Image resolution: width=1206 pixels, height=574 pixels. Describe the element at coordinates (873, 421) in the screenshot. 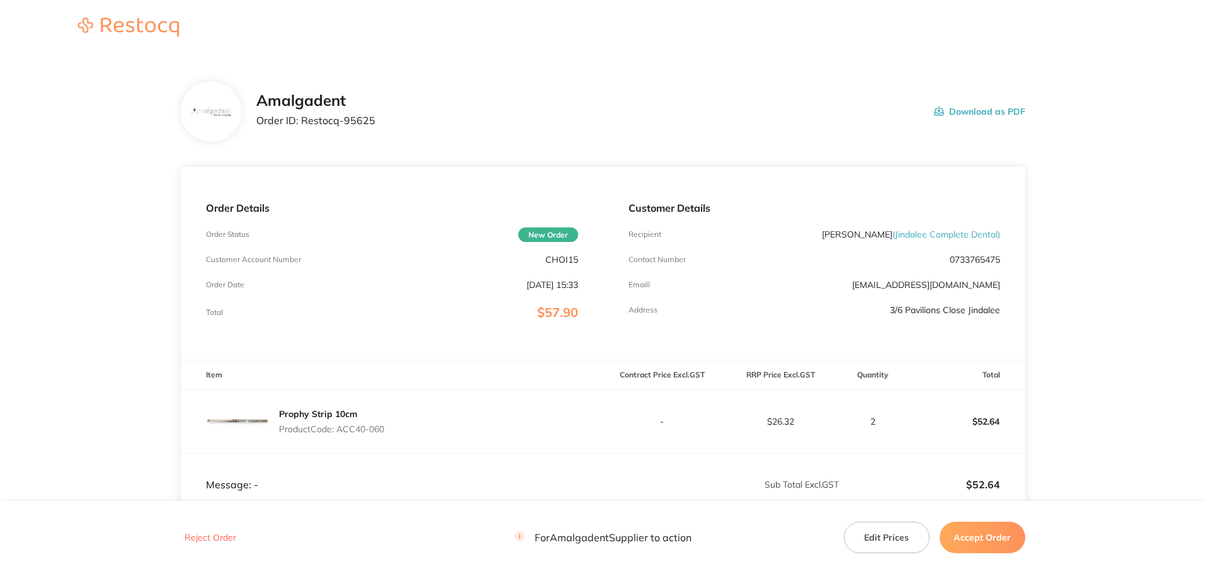

I see `p: 2` at that location.